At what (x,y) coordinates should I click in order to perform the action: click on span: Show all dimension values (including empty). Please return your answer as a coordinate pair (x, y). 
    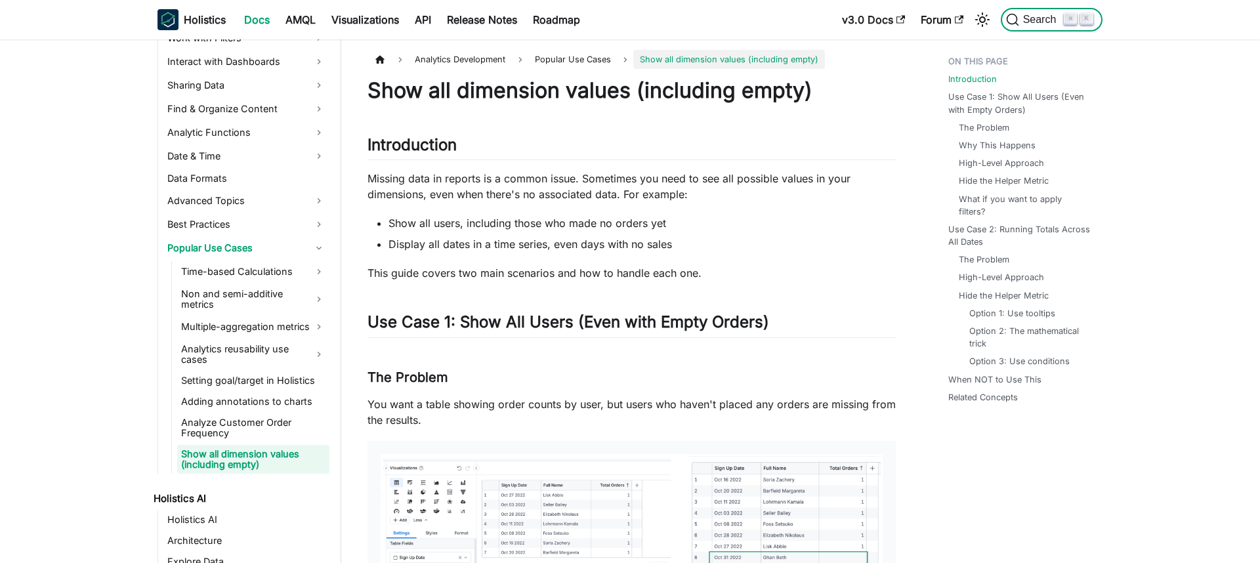
    Looking at the image, I should click on (729, 59).